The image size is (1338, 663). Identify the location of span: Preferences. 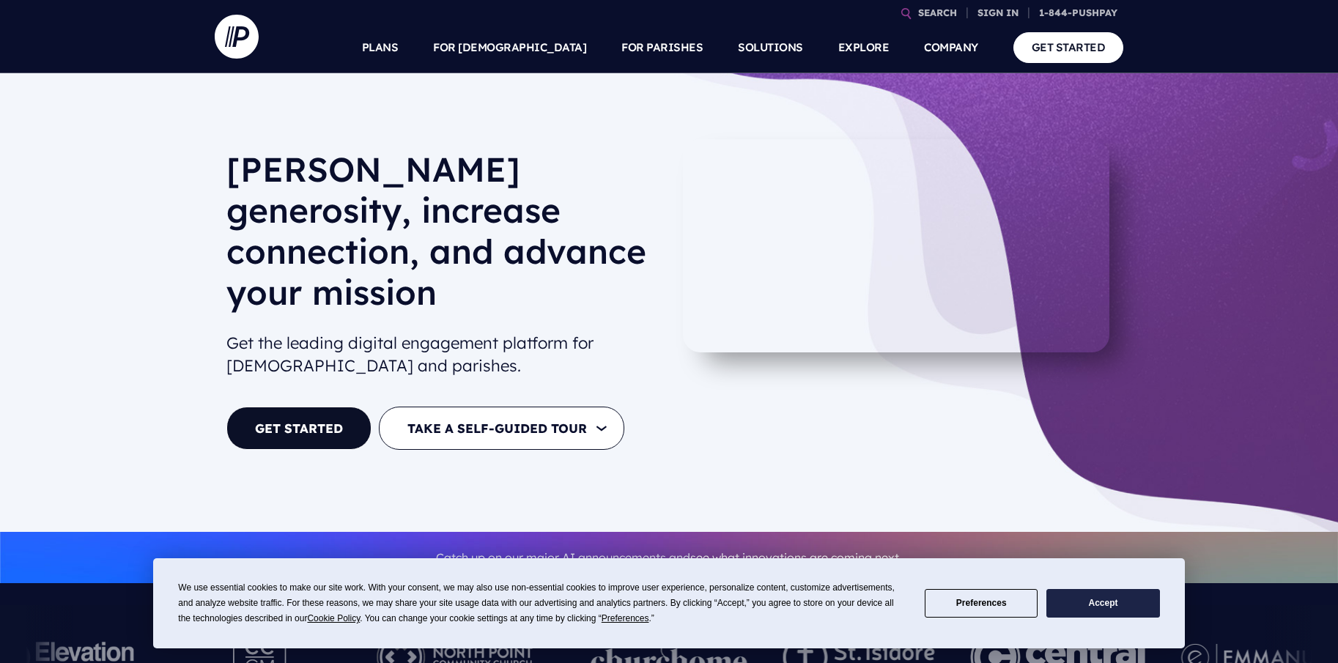
(625, 619).